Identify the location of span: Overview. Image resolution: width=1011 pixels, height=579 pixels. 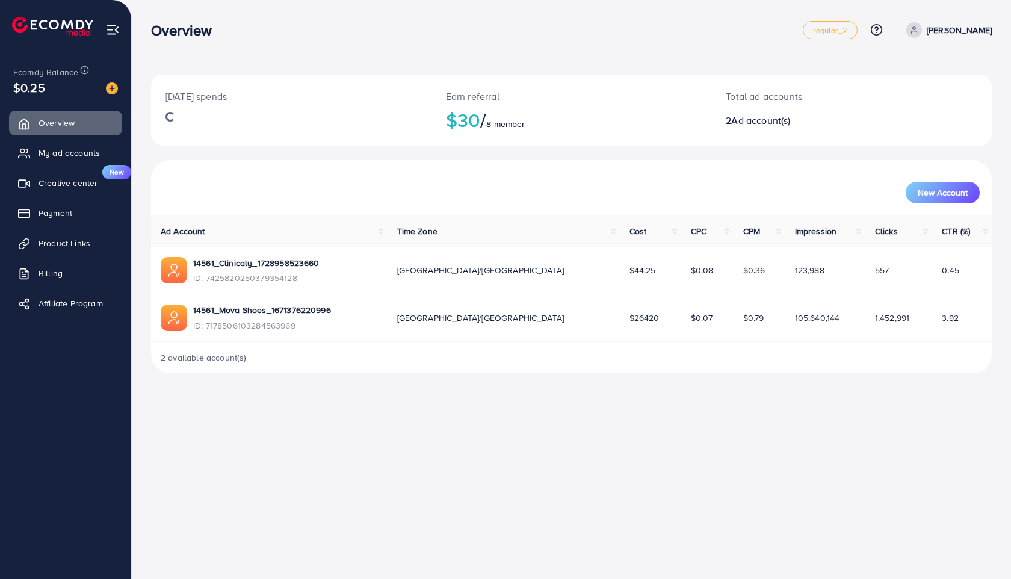
(57, 123).